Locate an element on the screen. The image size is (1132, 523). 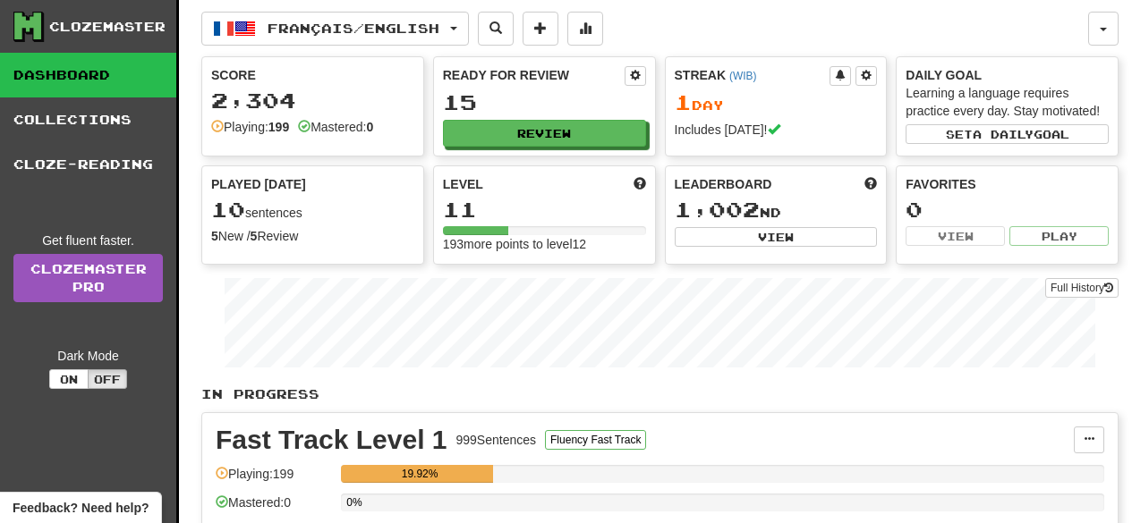
div: Clozemaster is located at coordinates (107, 27).